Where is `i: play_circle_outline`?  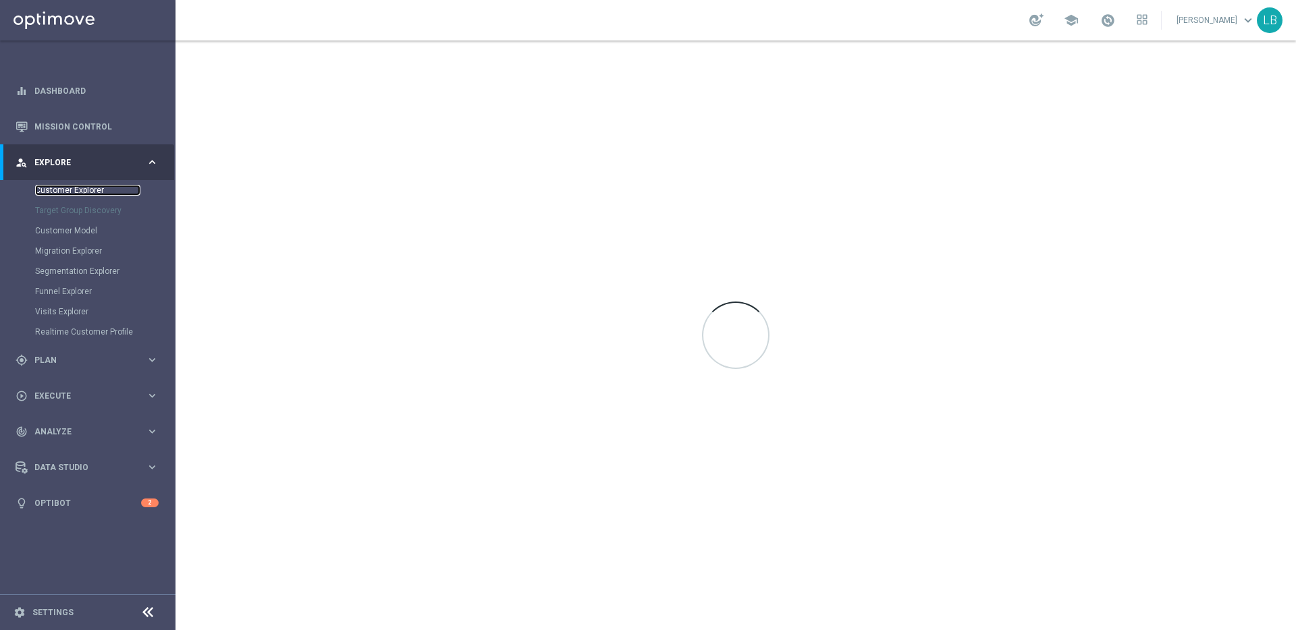
i: play_circle_outline is located at coordinates (22, 396).